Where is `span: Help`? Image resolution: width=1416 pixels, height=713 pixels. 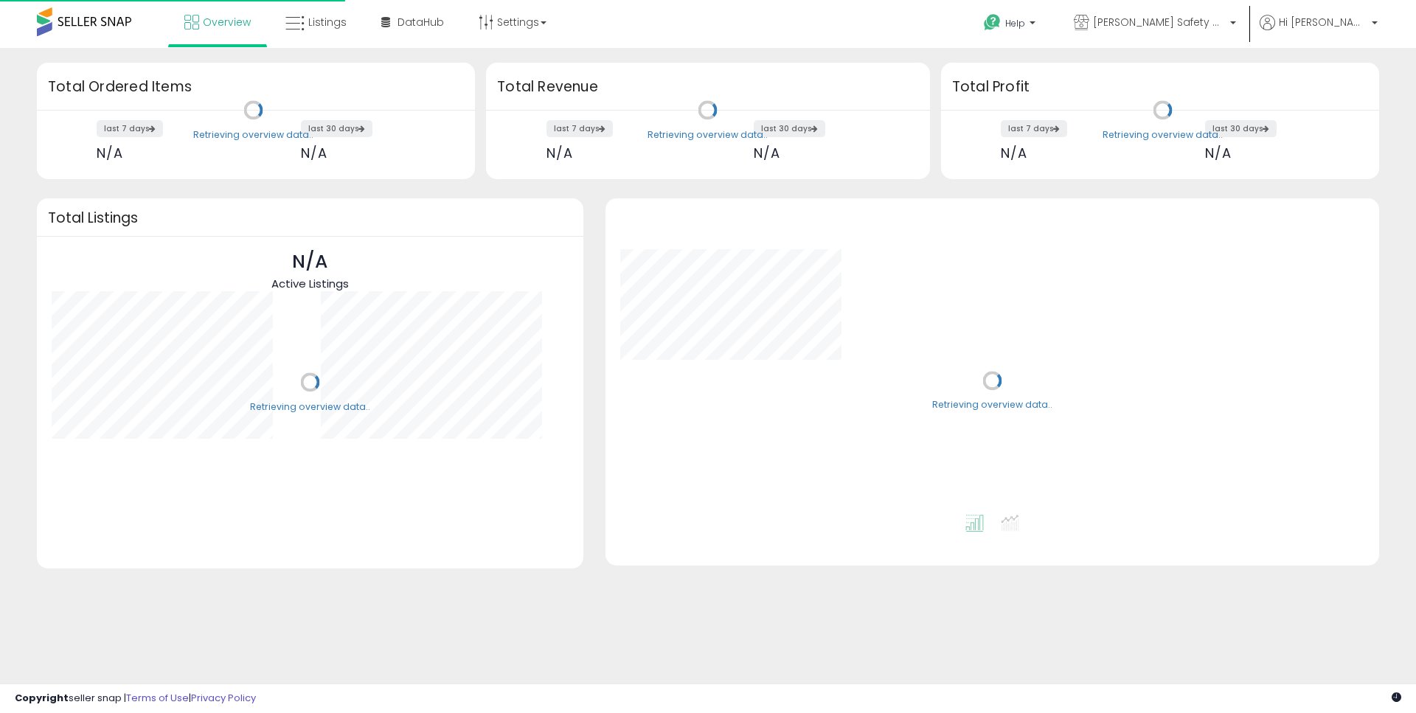 span: Help is located at coordinates (1015, 23).